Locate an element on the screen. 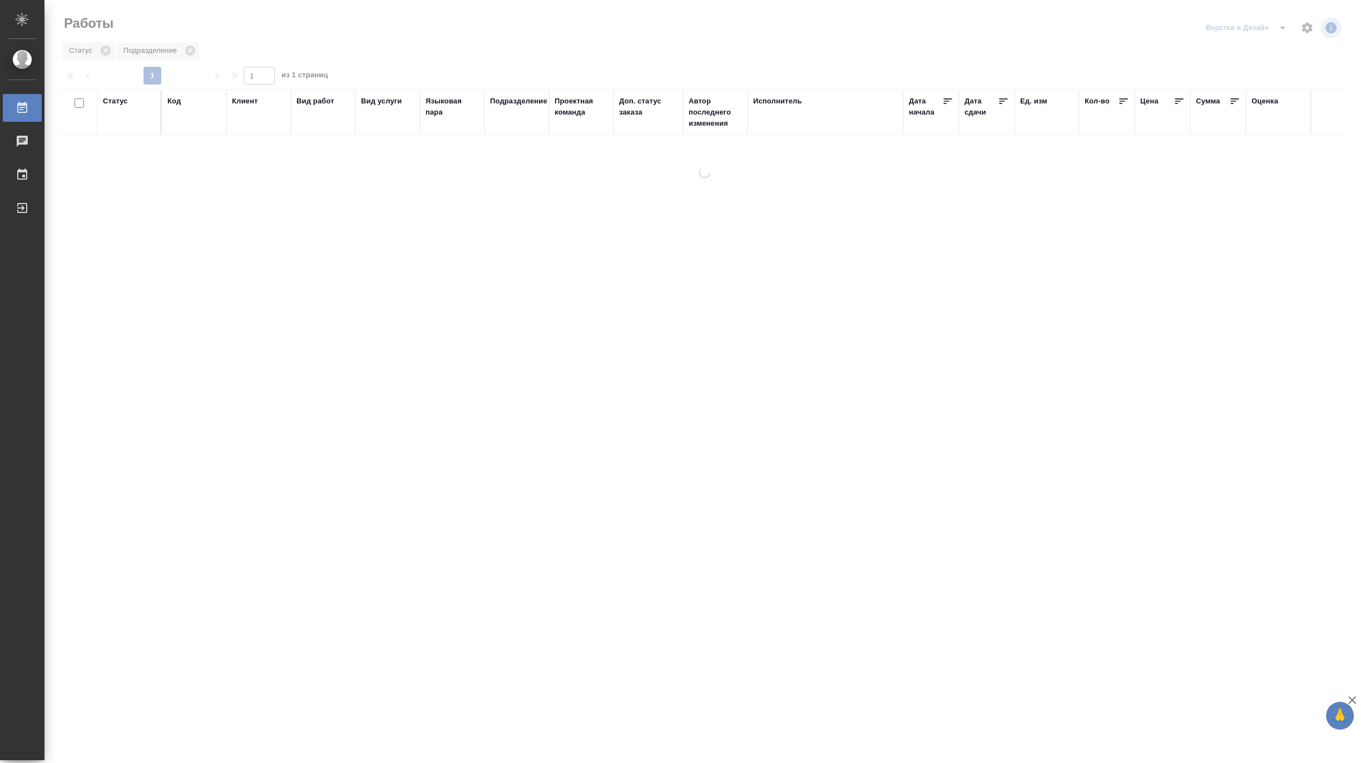 This screenshot has height=763, width=1365. div: Код is located at coordinates (174, 101).